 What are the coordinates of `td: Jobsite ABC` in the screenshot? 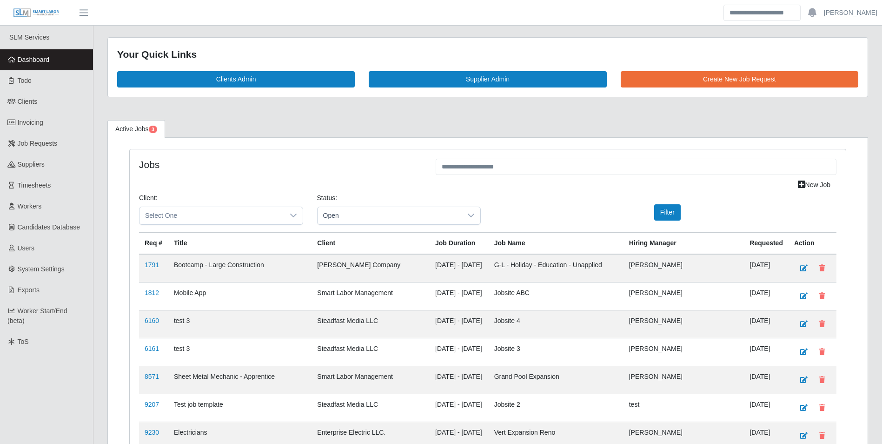 It's located at (556, 296).